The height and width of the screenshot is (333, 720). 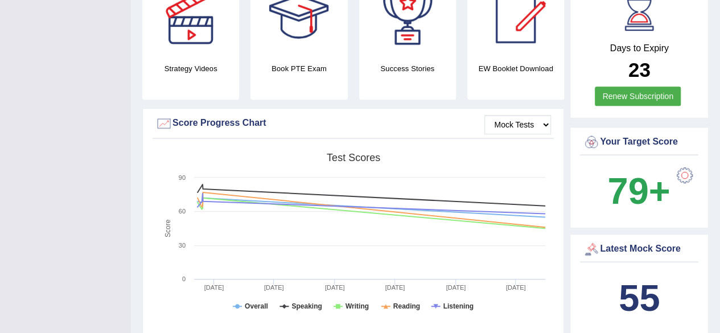 I want to click on div: Score Progress Chart, so click(x=353, y=123).